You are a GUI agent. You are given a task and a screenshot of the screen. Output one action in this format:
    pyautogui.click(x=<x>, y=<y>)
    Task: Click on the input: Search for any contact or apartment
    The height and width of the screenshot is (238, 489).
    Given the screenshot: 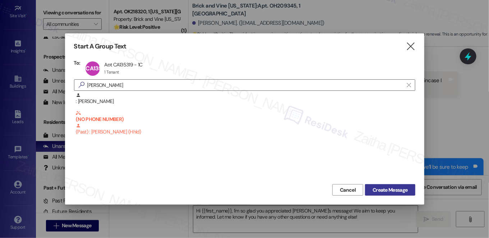 What is the action you would take?
    pyautogui.click(x=246, y=85)
    